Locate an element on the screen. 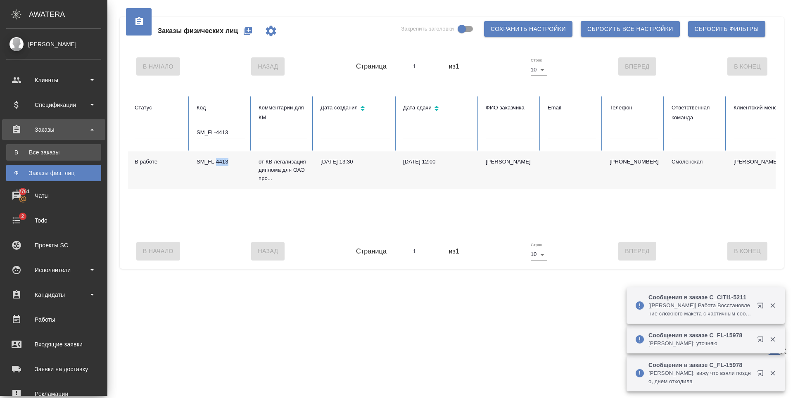 This screenshot has height=398, width=793. div: Заказы физ. лиц is located at coordinates (54, 173).